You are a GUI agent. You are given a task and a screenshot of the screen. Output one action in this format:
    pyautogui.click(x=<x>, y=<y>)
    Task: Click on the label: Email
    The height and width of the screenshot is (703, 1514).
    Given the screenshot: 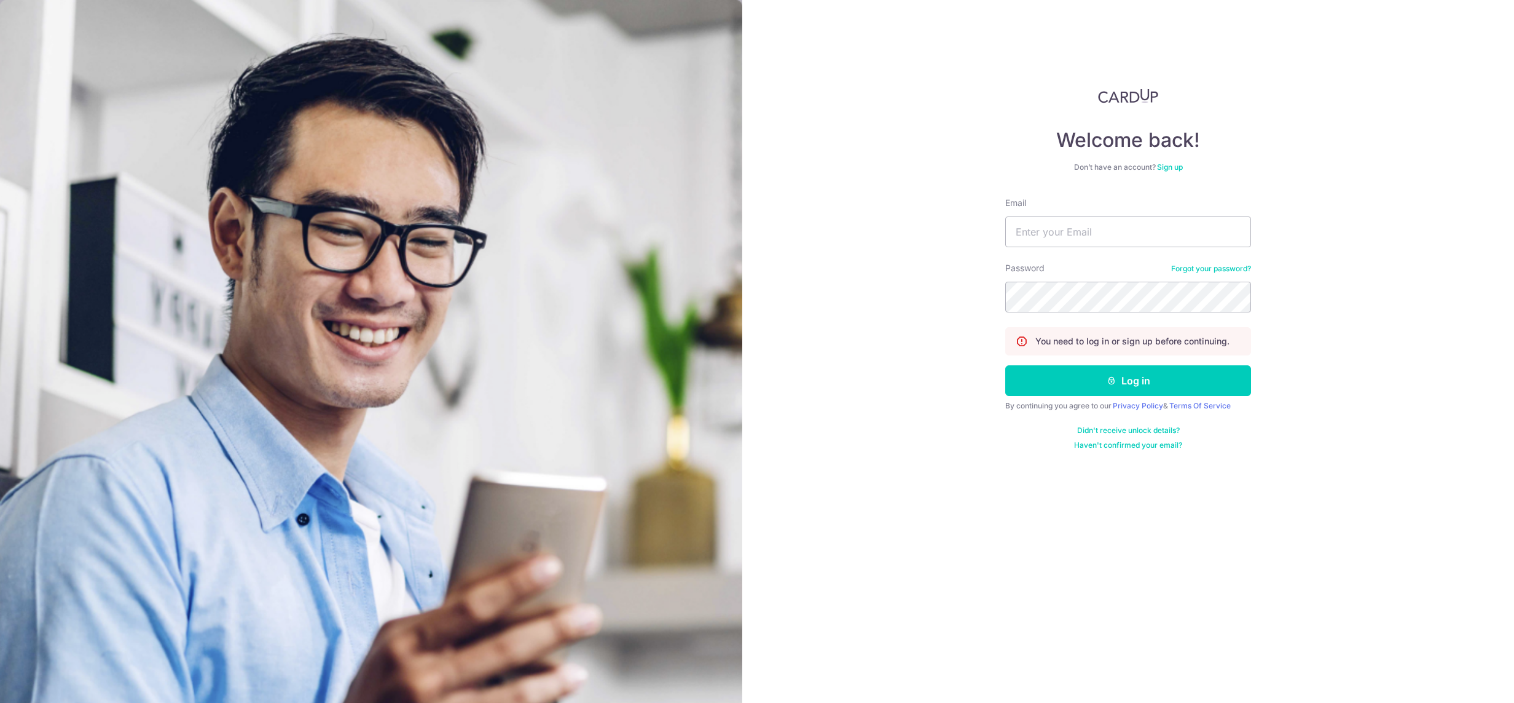 What is the action you would take?
    pyautogui.click(x=1016, y=203)
    